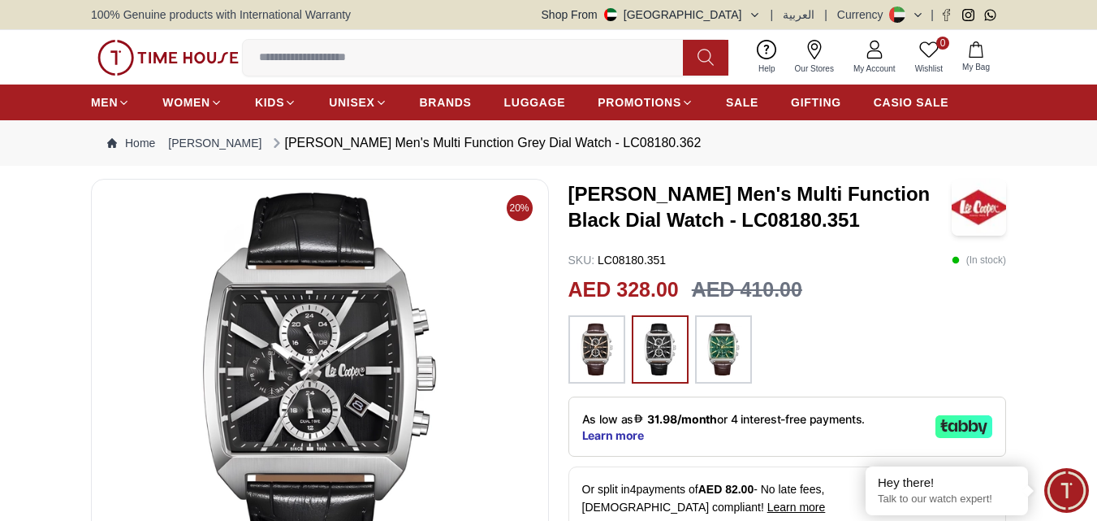  Describe the element at coordinates (110, 102) in the screenshot. I see `a: MEN` at that location.